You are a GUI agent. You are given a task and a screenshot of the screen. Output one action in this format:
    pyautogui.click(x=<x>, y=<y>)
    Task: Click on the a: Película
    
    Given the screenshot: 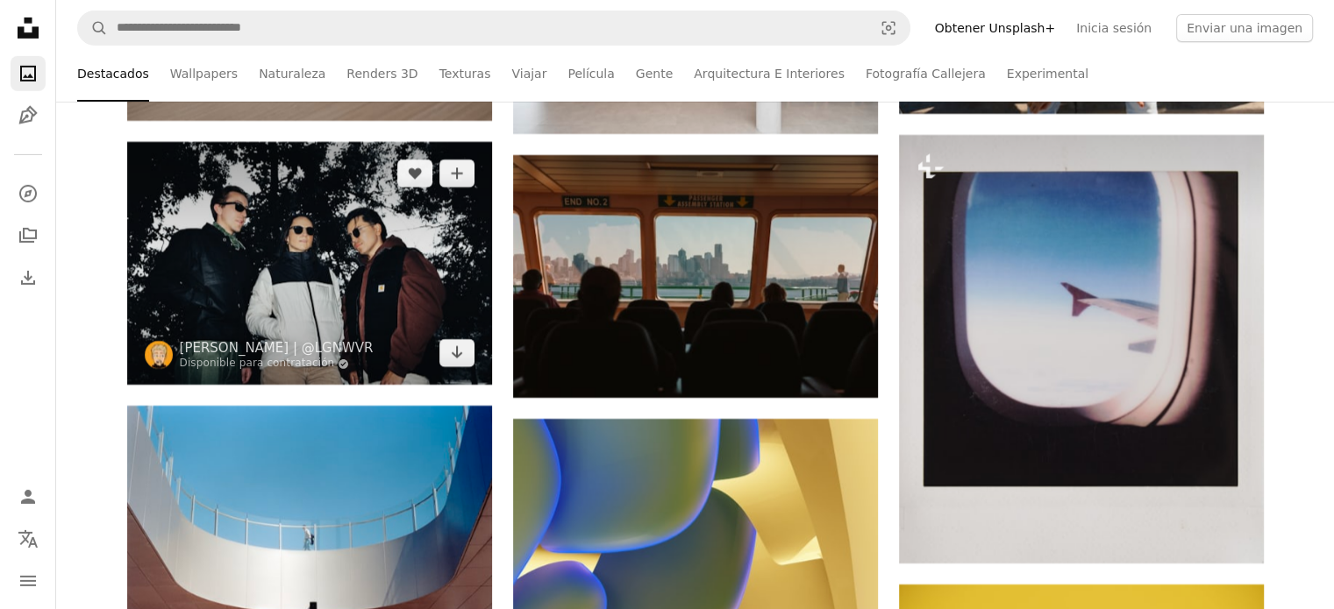 What is the action you would take?
    pyautogui.click(x=590, y=74)
    